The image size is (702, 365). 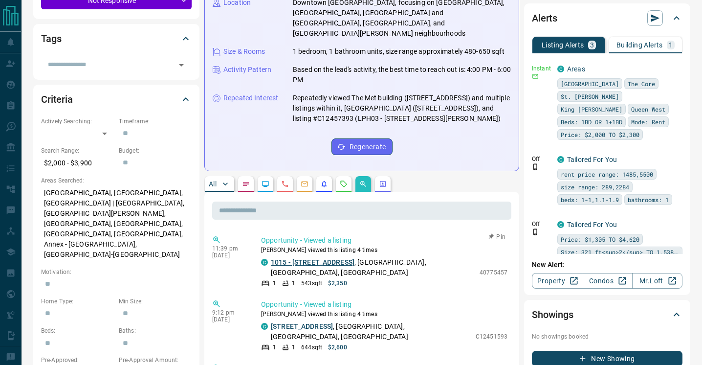 What do you see at coordinates (181, 65) in the screenshot?
I see `button: Open` at bounding box center [181, 65].